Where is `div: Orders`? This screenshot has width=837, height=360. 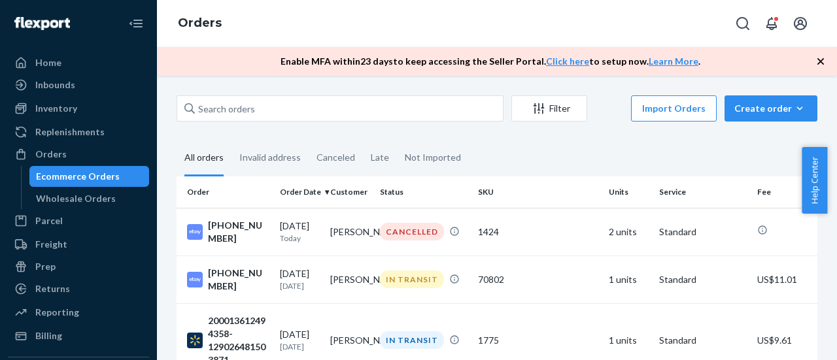
div: Orders is located at coordinates (51, 154).